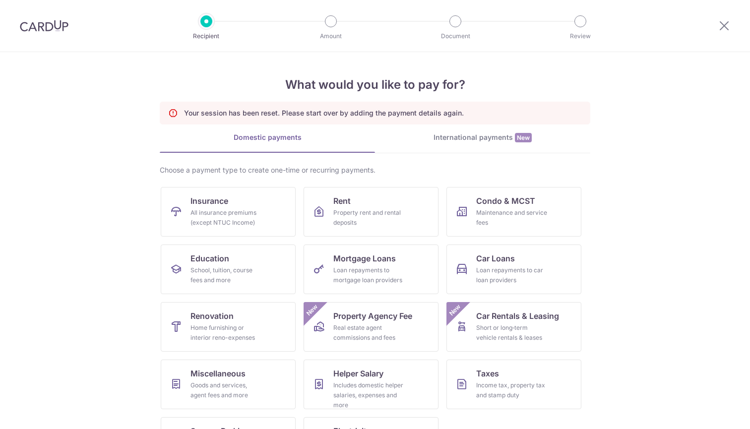 The width and height of the screenshot is (750, 429). I want to click on img: CardUp, so click(44, 26).